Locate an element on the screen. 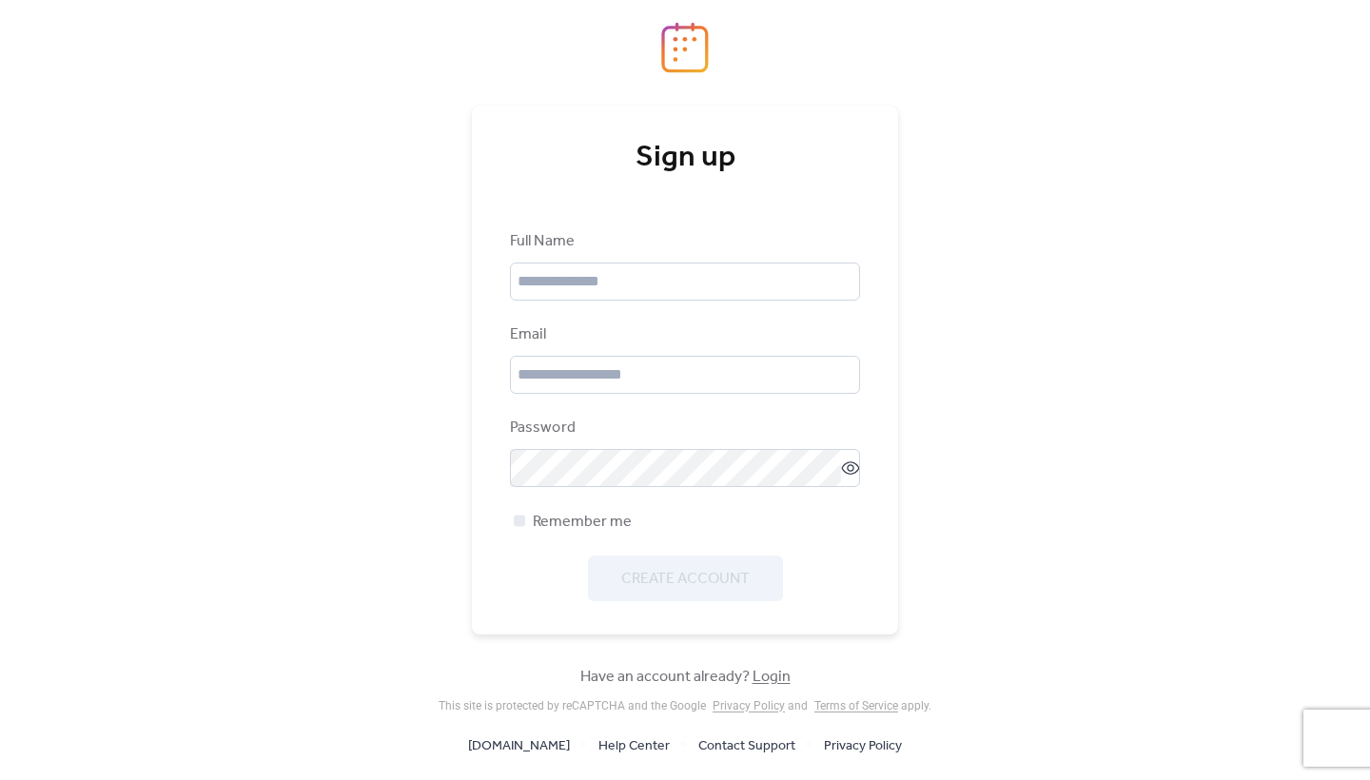 This screenshot has height=780, width=1370. a: Help Center is located at coordinates (633, 745).